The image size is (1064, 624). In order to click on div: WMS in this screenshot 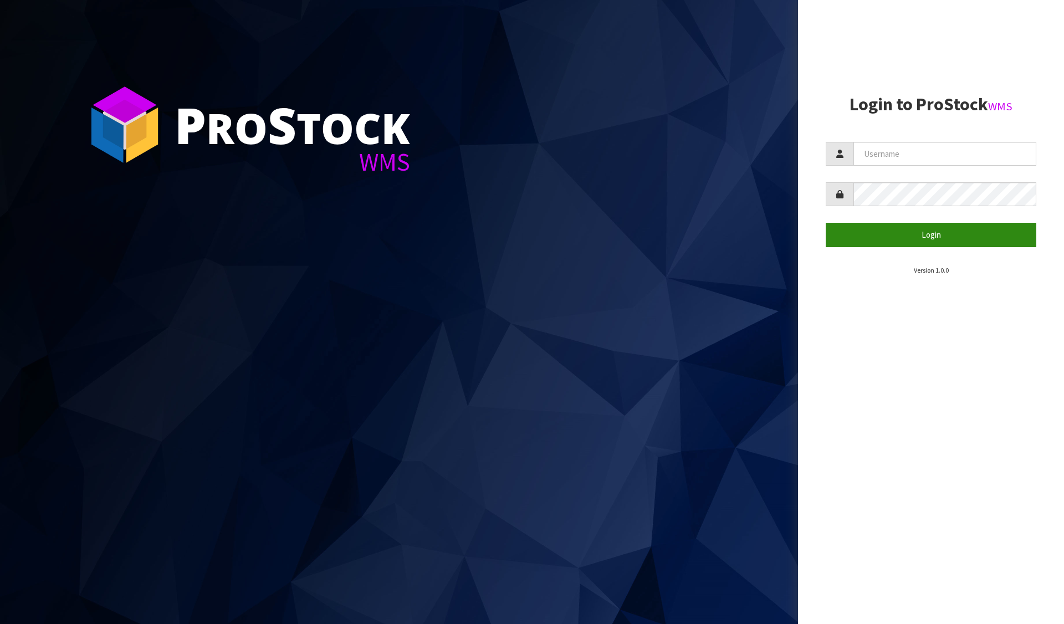, I will do `click(292, 162)`.